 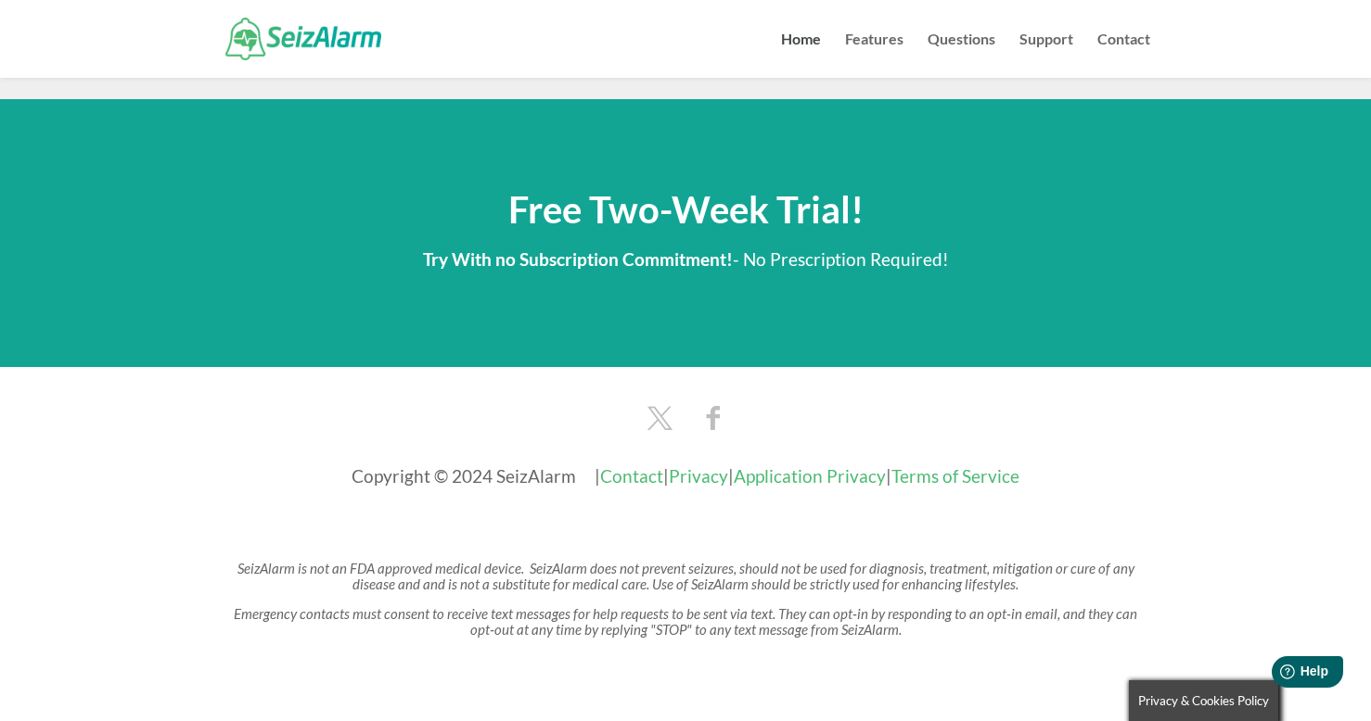 I want to click on p: Copyright © 2024 SeizAlarm | | | |, so click(x=685, y=477).